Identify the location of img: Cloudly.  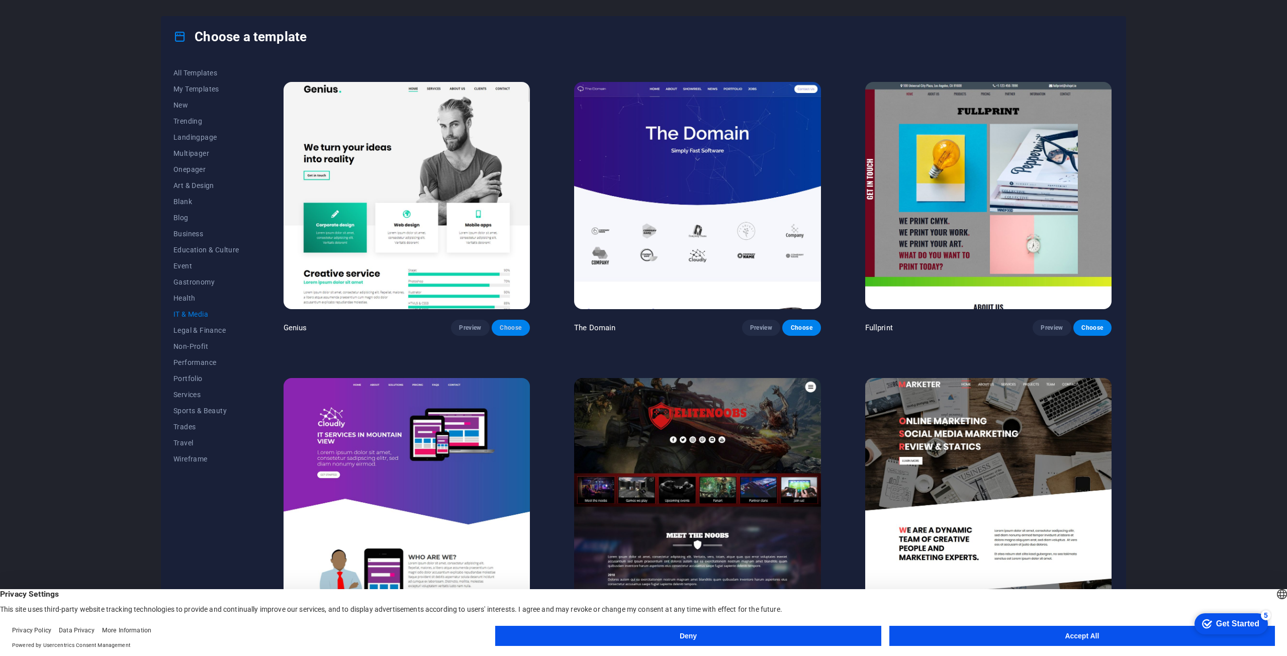
(407, 492).